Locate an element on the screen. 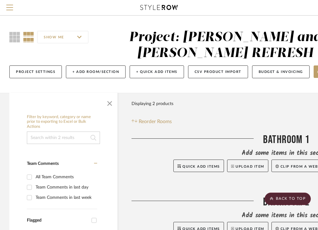  button: Quick Add Items is located at coordinates (198, 166).